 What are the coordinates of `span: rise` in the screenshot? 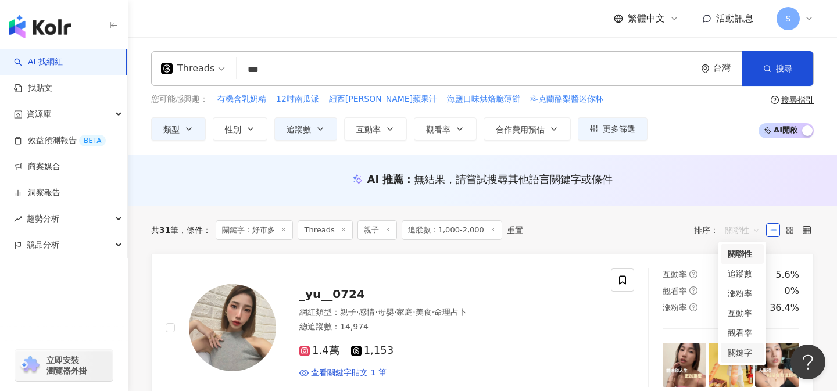 It's located at (18, 219).